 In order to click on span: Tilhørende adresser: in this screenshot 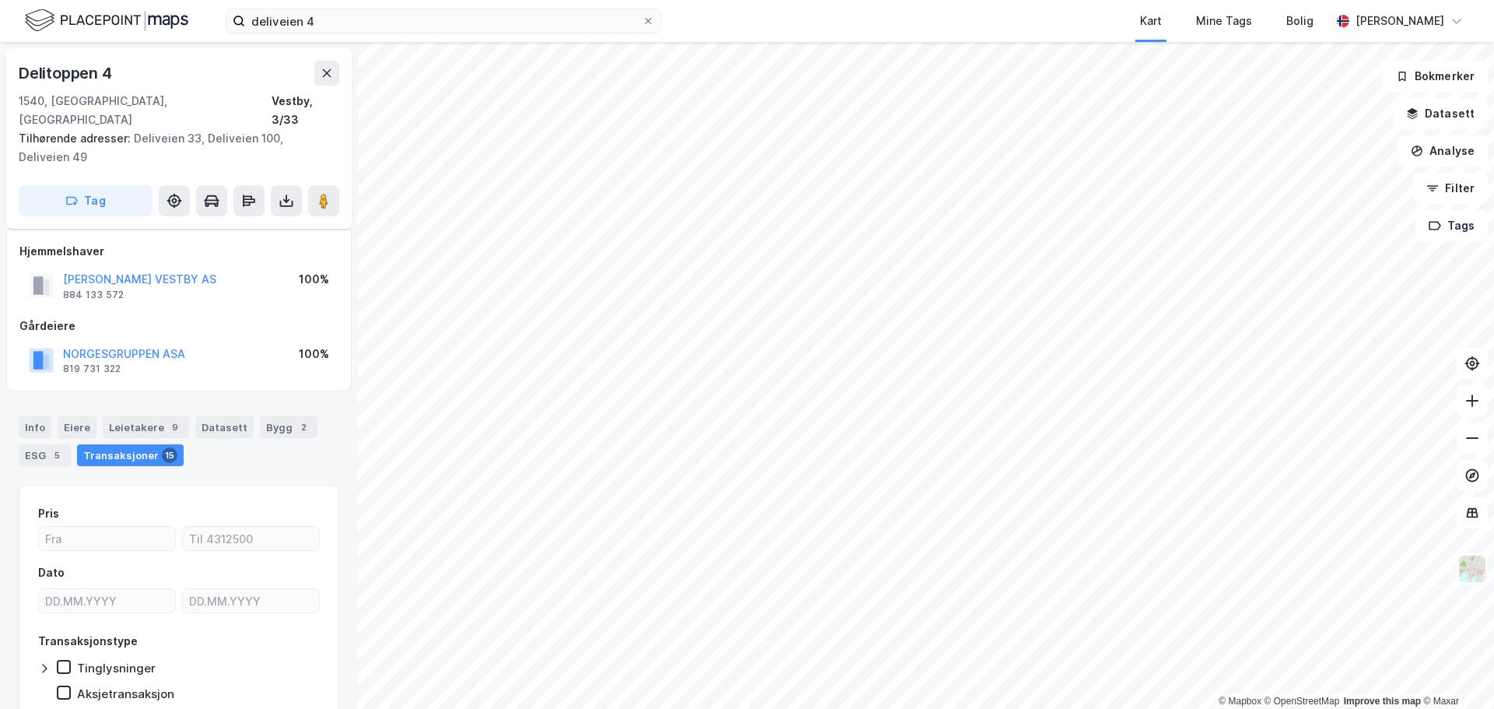, I will do `click(76, 138)`.